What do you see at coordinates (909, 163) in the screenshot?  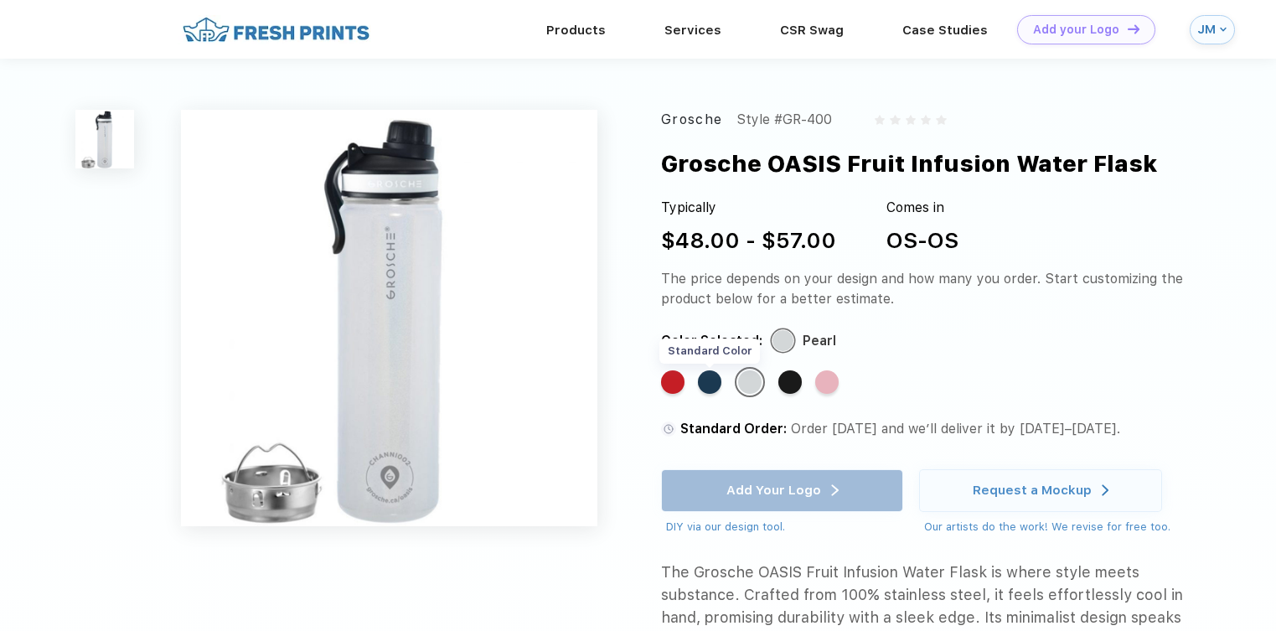 I see `div: Grosche OASIS Fruit Infusion Water Flask` at bounding box center [909, 163].